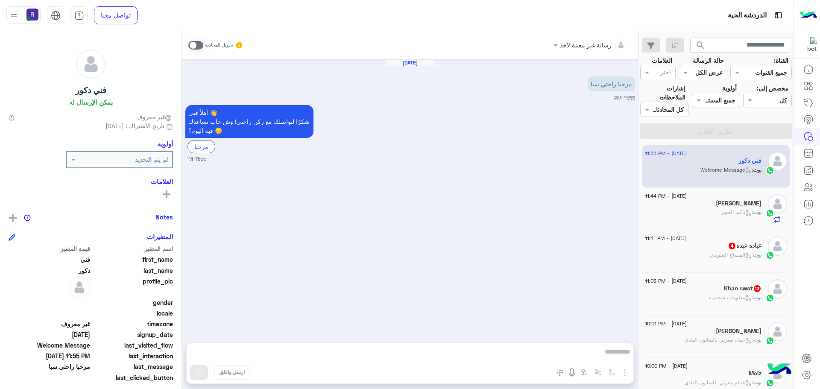 This screenshot has width=820, height=389. Describe the element at coordinates (737, 212) in the screenshot. I see `span: : تأكيد الحجز` at that location.